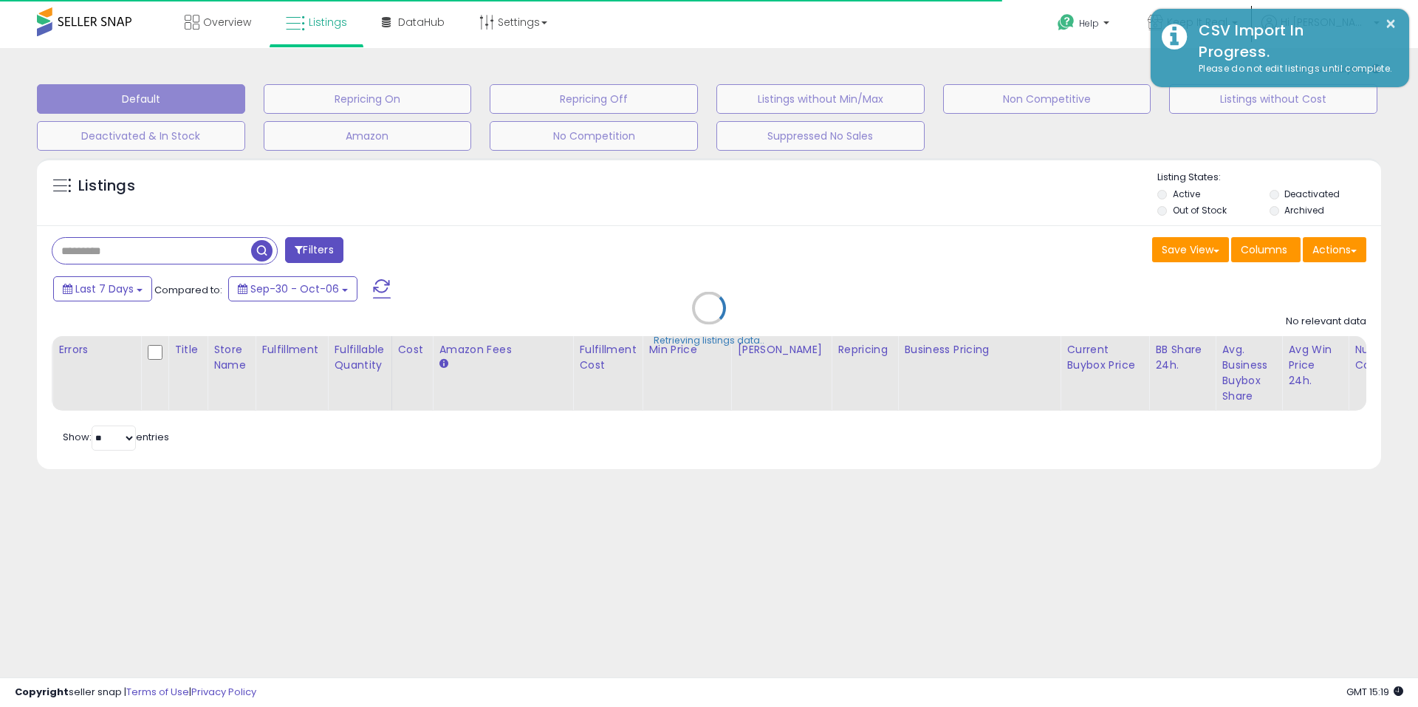 This screenshot has width=1418, height=707. I want to click on button: Listings without Min/Max, so click(821, 99).